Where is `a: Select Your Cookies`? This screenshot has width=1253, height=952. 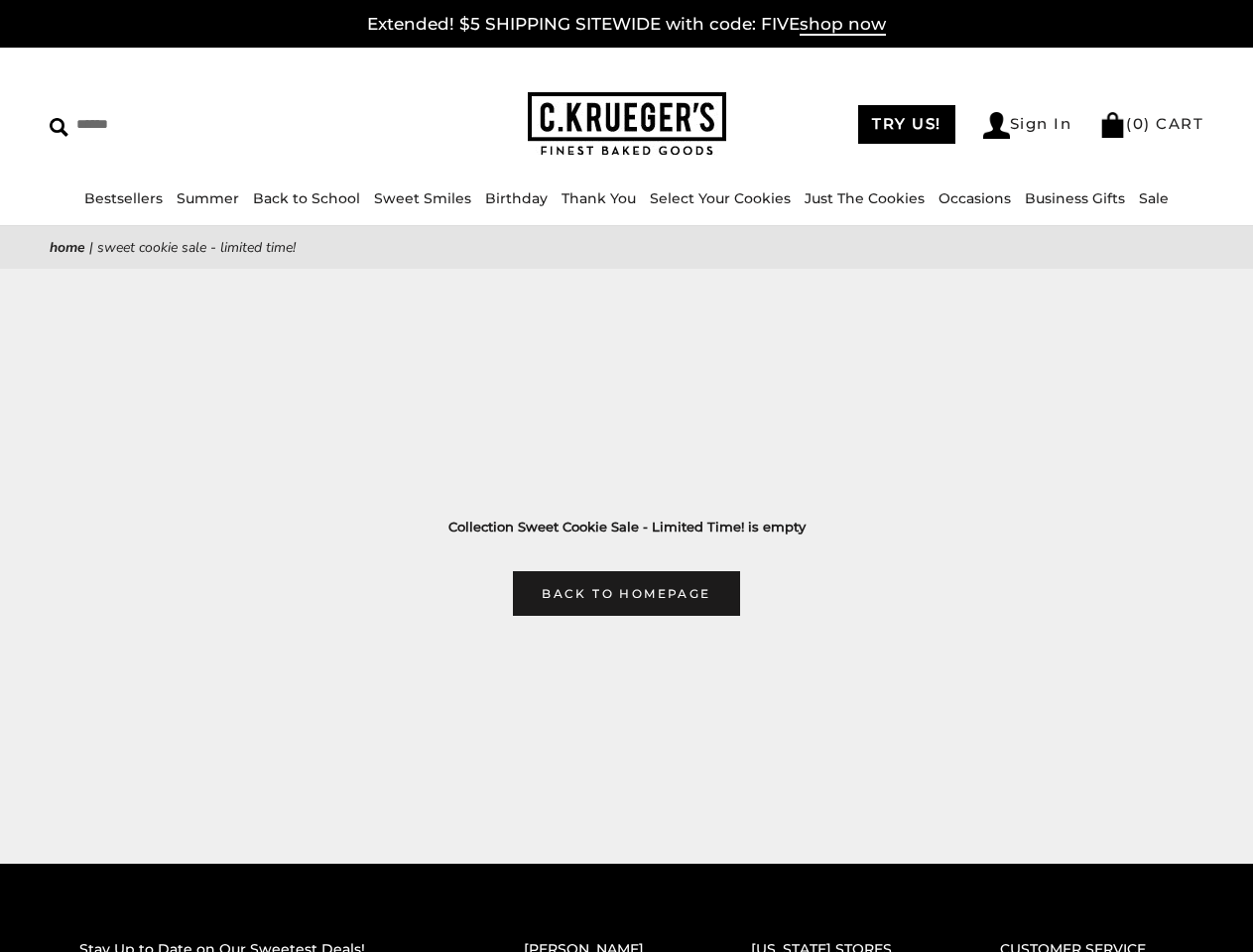
a: Select Your Cookies is located at coordinates (720, 198).